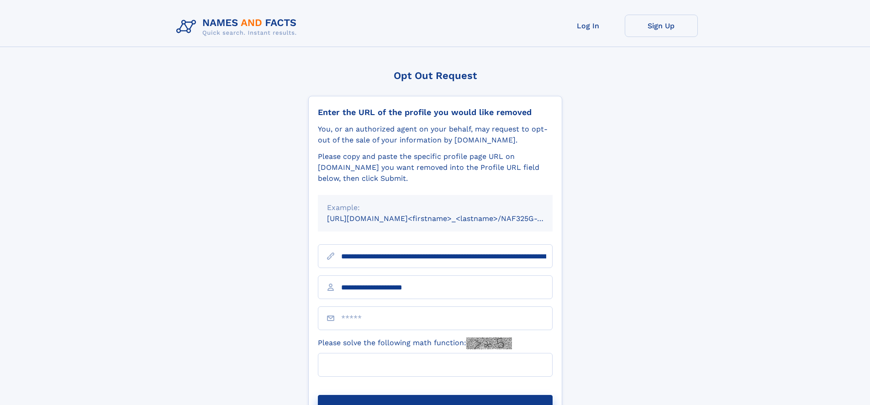 The width and height of the screenshot is (870, 405). Describe the element at coordinates (415, 343) in the screenshot. I see `label: Please solve the following math function:` at that location.